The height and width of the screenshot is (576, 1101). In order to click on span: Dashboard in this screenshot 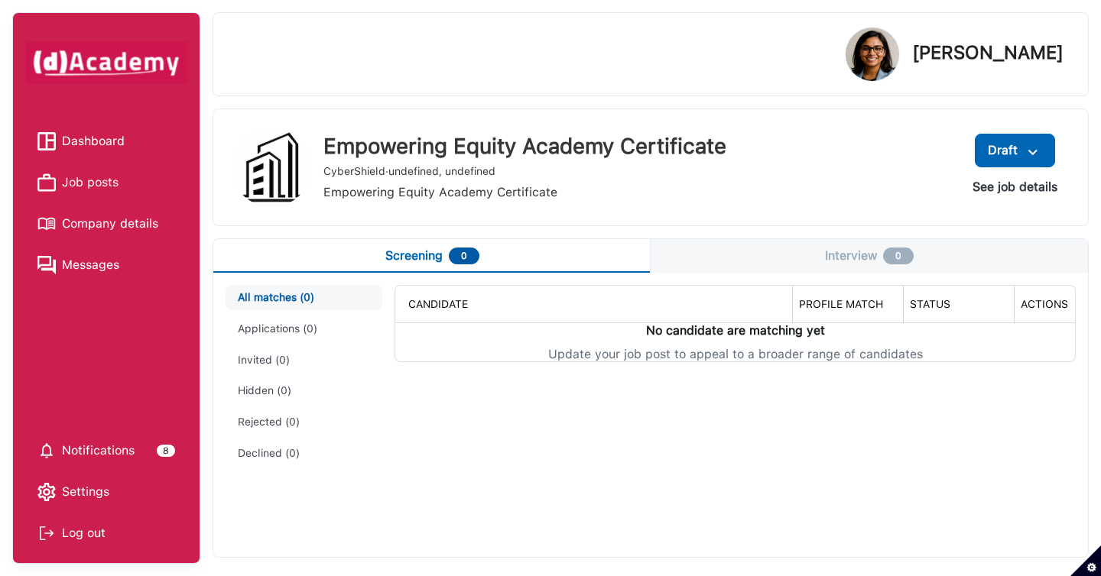, I will do `click(93, 141)`.